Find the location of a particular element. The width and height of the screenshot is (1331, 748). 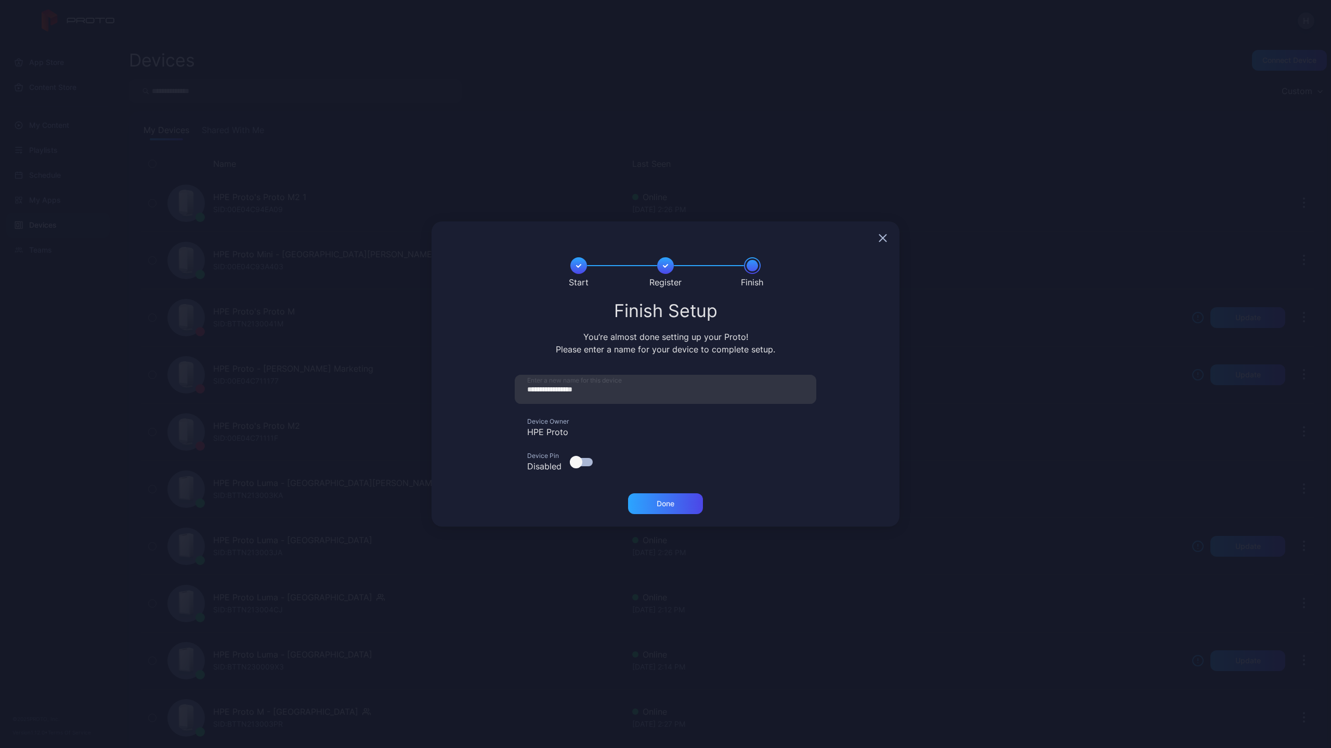

div: Please enter a name for your device to complete setup. is located at coordinates (666, 349).